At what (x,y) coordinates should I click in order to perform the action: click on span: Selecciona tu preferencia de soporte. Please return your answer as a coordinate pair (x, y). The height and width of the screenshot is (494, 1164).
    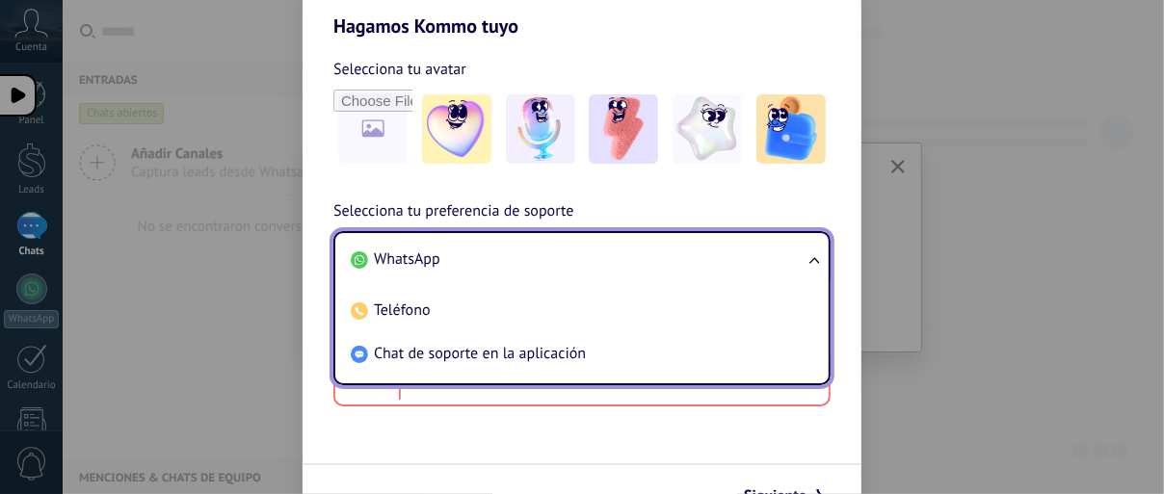
    Looking at the image, I should click on (454, 212).